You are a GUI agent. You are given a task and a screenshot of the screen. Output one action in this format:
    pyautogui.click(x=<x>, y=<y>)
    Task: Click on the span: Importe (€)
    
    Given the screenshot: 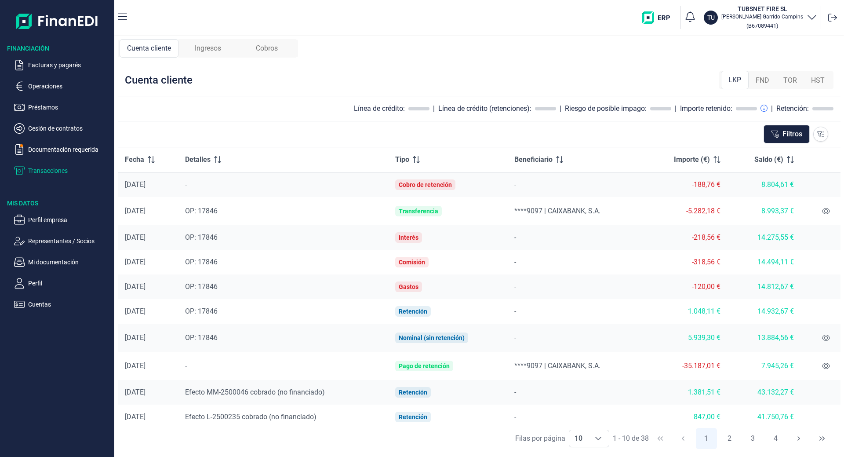 What is the action you would take?
    pyautogui.click(x=692, y=160)
    